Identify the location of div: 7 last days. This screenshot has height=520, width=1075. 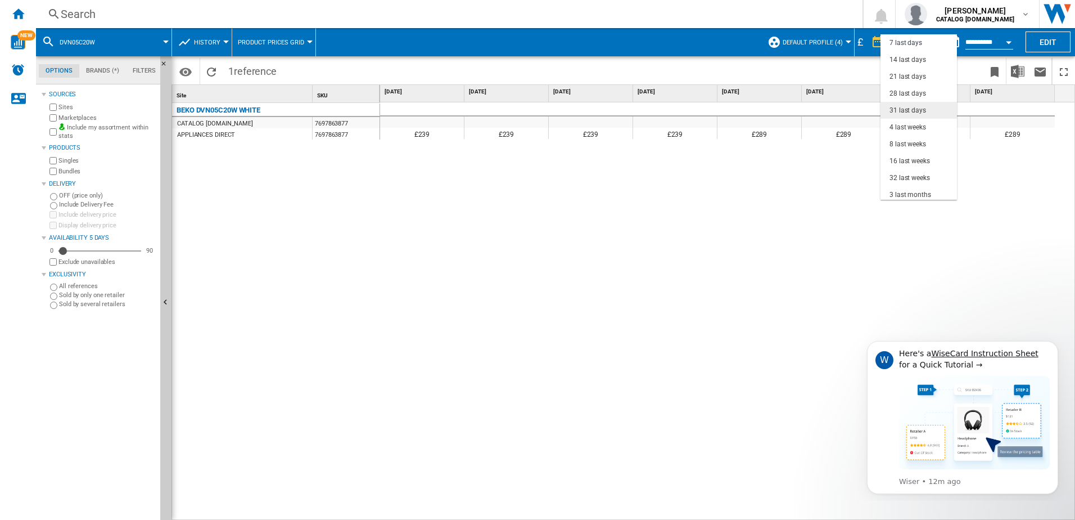
(906, 43).